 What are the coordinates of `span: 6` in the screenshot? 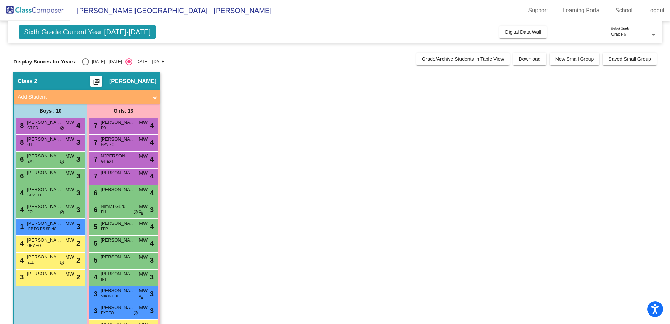 It's located at (95, 209).